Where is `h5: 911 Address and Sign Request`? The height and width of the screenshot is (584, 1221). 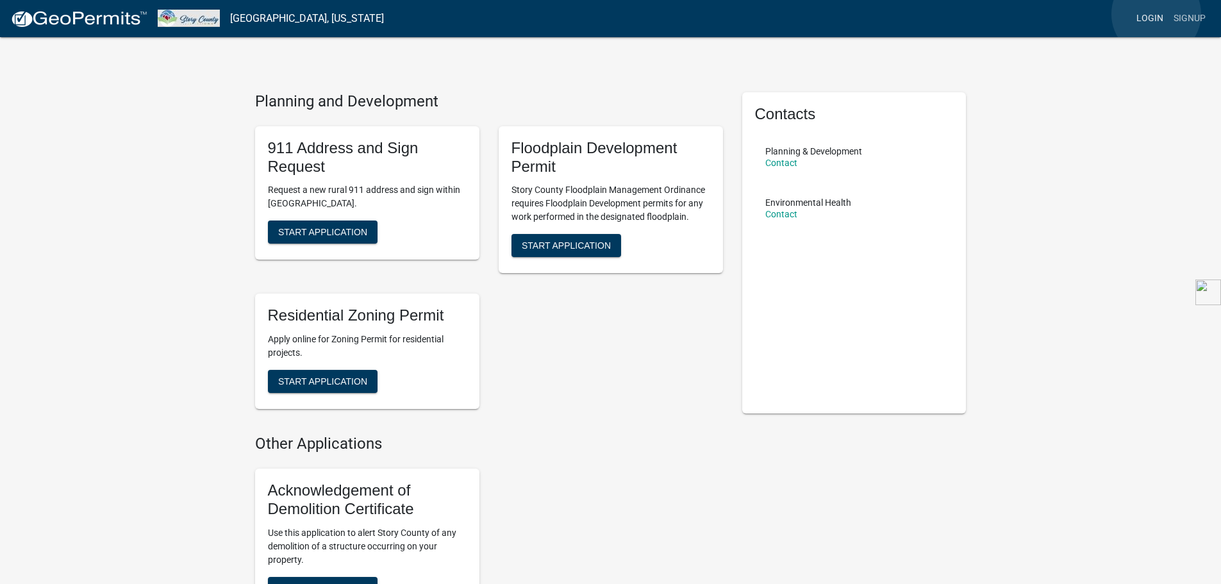 h5: 911 Address and Sign Request is located at coordinates (367, 158).